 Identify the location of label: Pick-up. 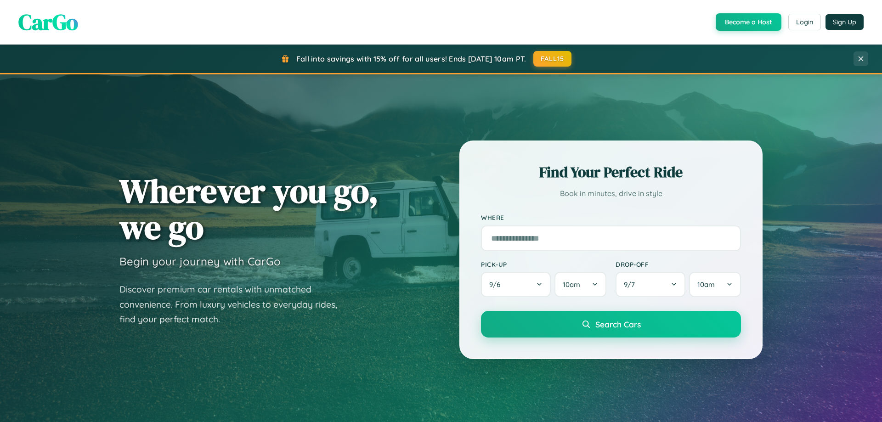
(543, 264).